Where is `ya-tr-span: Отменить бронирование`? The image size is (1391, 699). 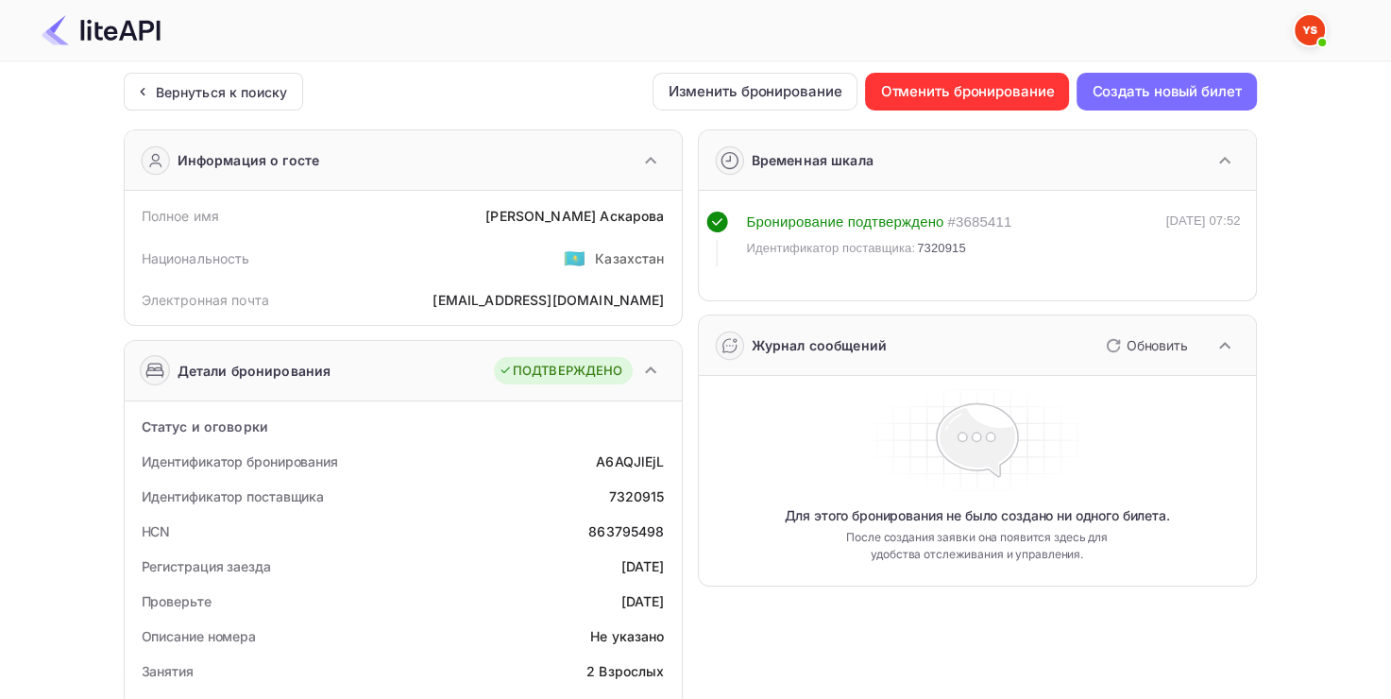
ya-tr-span: Отменить бронирование is located at coordinates (967, 92).